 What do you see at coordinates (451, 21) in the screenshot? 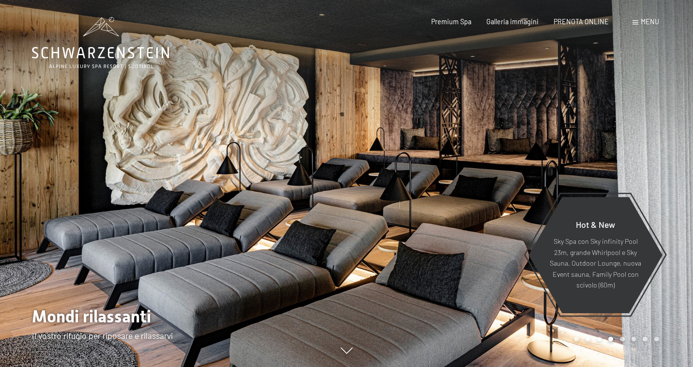
I see `a: Premium Spa` at bounding box center [451, 21].